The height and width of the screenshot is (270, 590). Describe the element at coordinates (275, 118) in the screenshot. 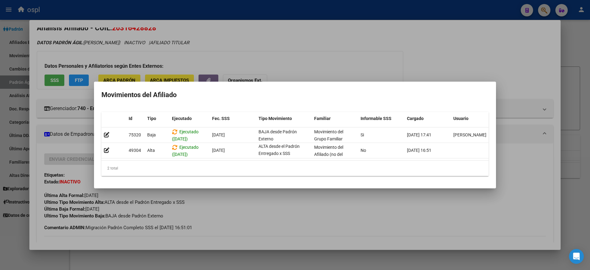

I see `span: Tipo Movimiento` at that location.